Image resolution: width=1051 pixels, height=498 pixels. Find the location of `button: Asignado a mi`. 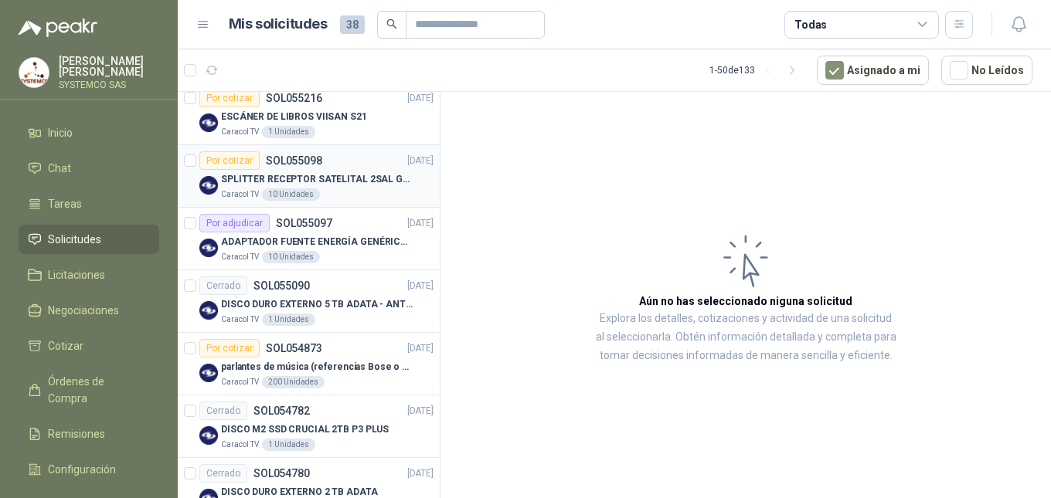

button: Asignado a mi is located at coordinates (872, 70).